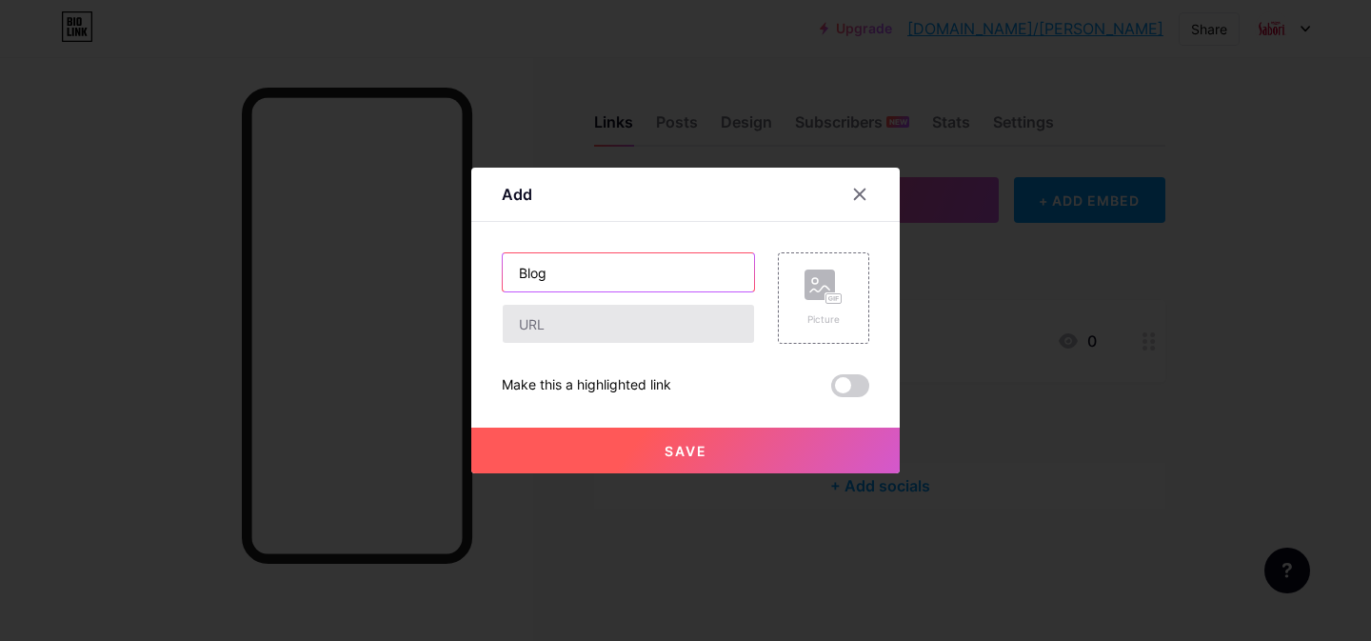  I want to click on button: Save, so click(685, 450).